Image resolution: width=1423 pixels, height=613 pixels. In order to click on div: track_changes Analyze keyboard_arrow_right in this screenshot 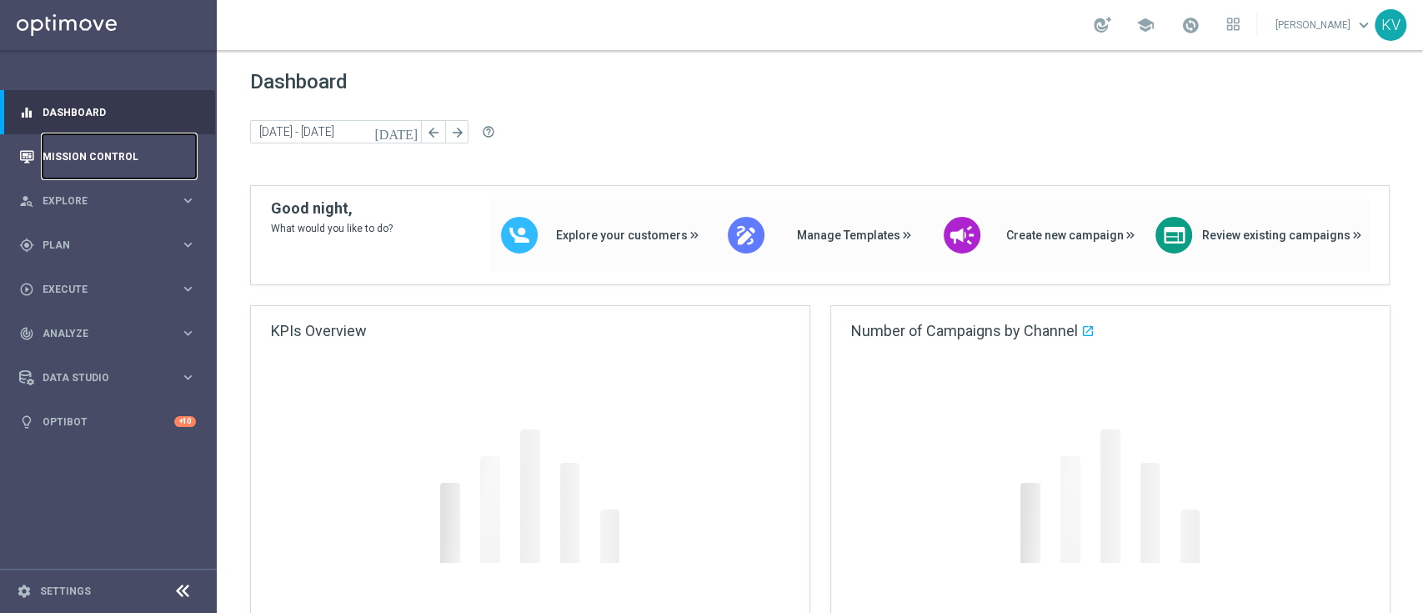, I will do `click(108, 334)`.